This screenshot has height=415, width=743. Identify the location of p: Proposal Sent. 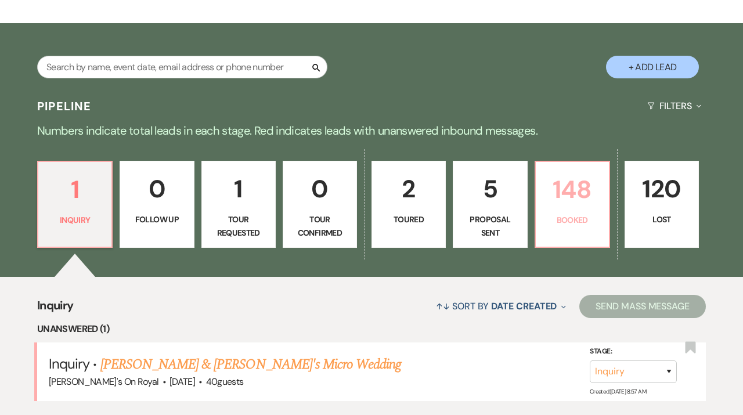
(490, 226).